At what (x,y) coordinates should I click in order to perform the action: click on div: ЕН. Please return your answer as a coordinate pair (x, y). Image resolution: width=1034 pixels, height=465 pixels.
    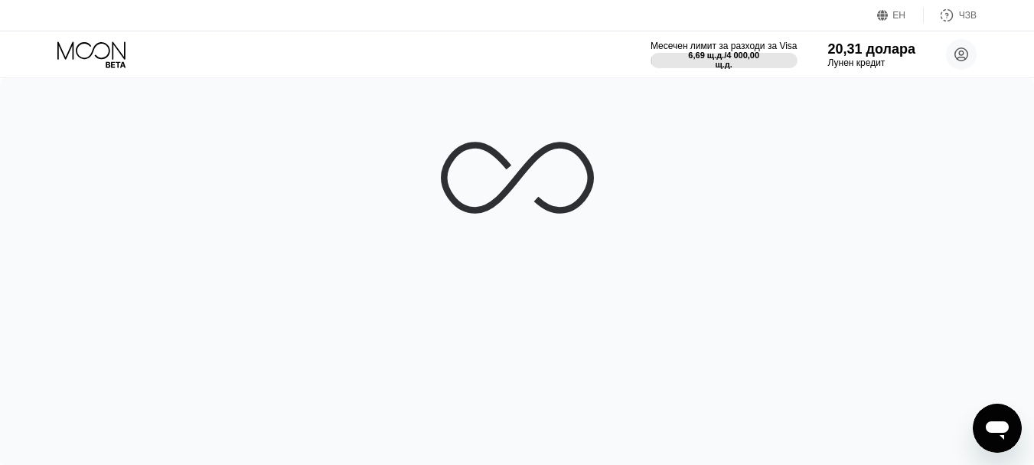
    Looking at the image, I should click on (900, 15).